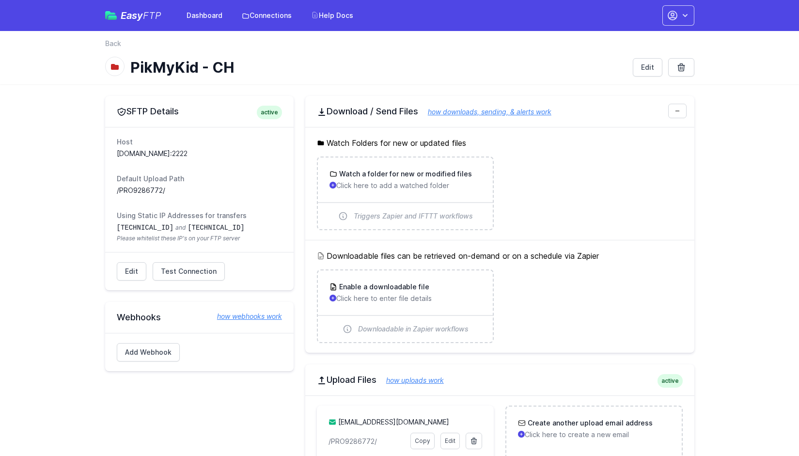 The height and width of the screenshot is (456, 799). I want to click on span: FTP, so click(152, 16).